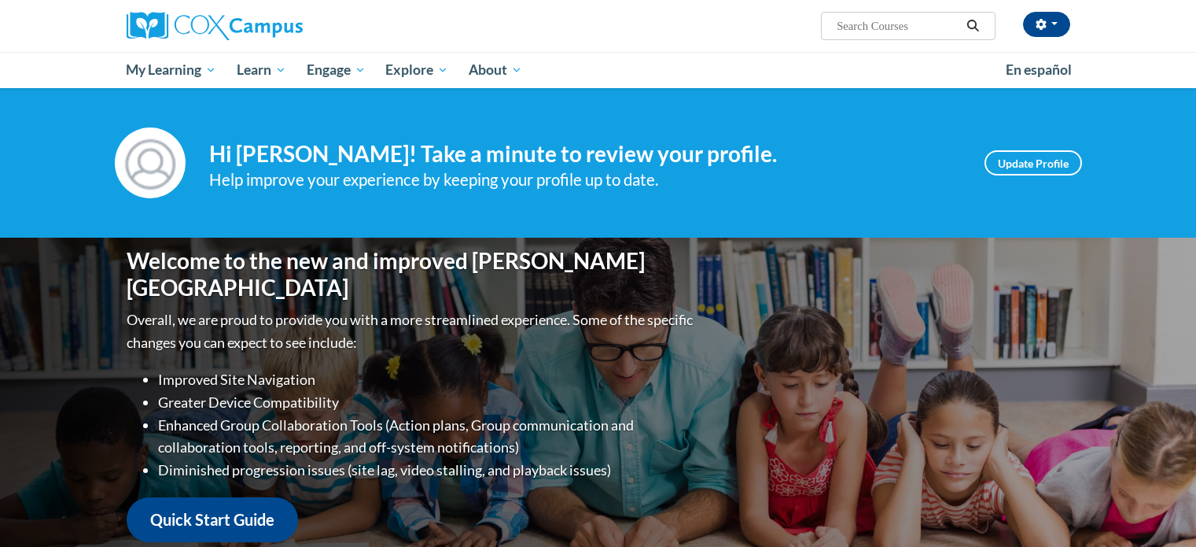 The width and height of the screenshot is (1196, 547). I want to click on li: Diminished progression issues (site lag, video stalling, and playback issues), so click(427, 470).